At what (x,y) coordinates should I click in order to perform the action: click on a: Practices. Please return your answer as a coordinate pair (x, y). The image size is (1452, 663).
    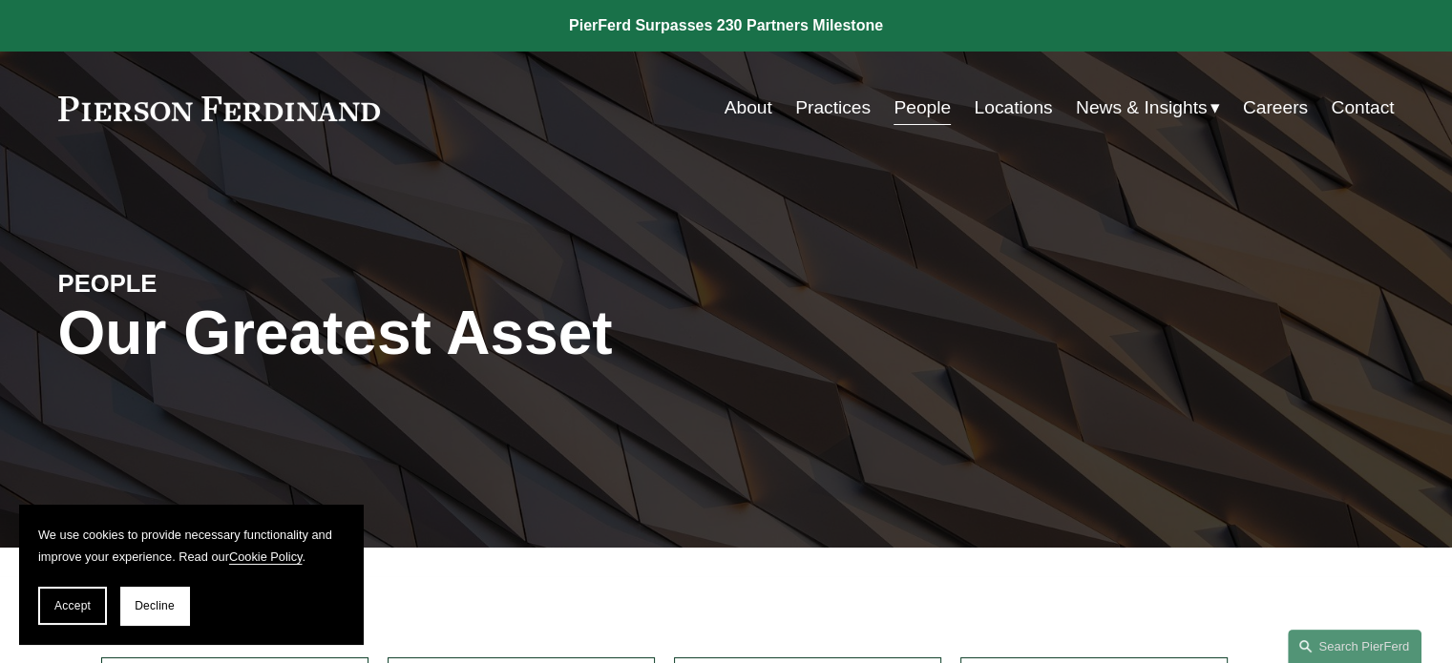
    Looking at the image, I should click on (832, 108).